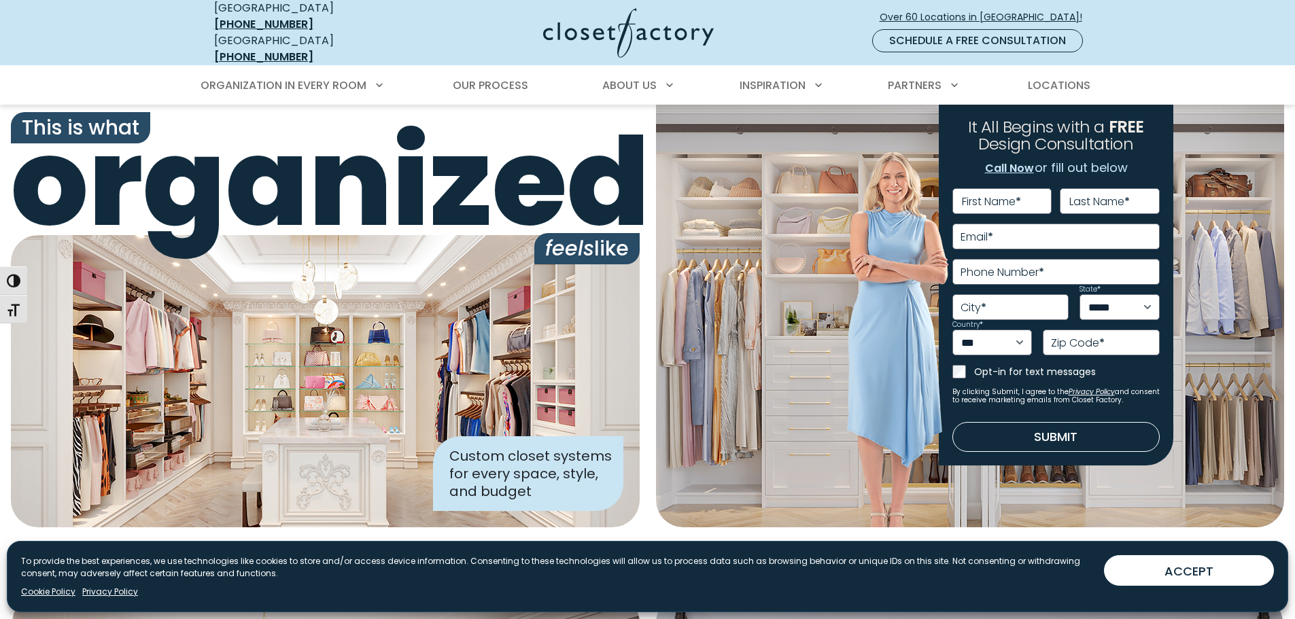 The image size is (1295, 619). I want to click on a: Cookie Policy, so click(48, 592).